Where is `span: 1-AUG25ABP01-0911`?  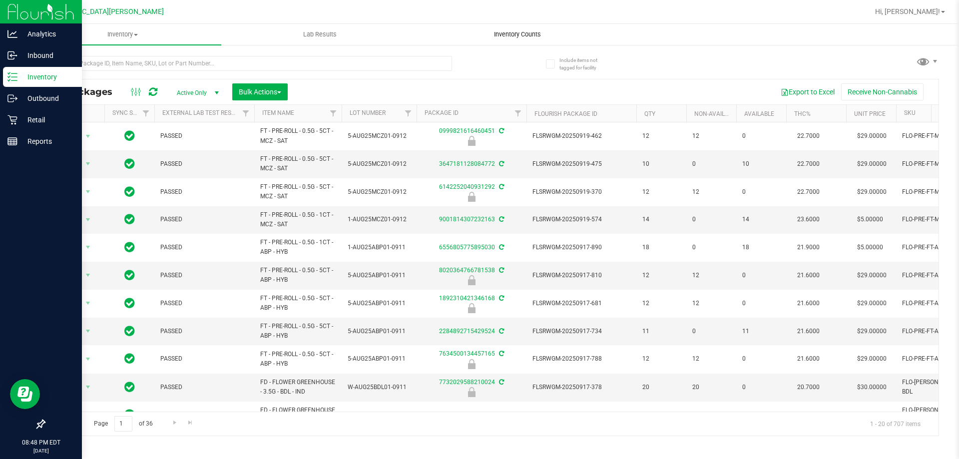
span: 1-AUG25ABP01-0911 is located at coordinates (379, 247).